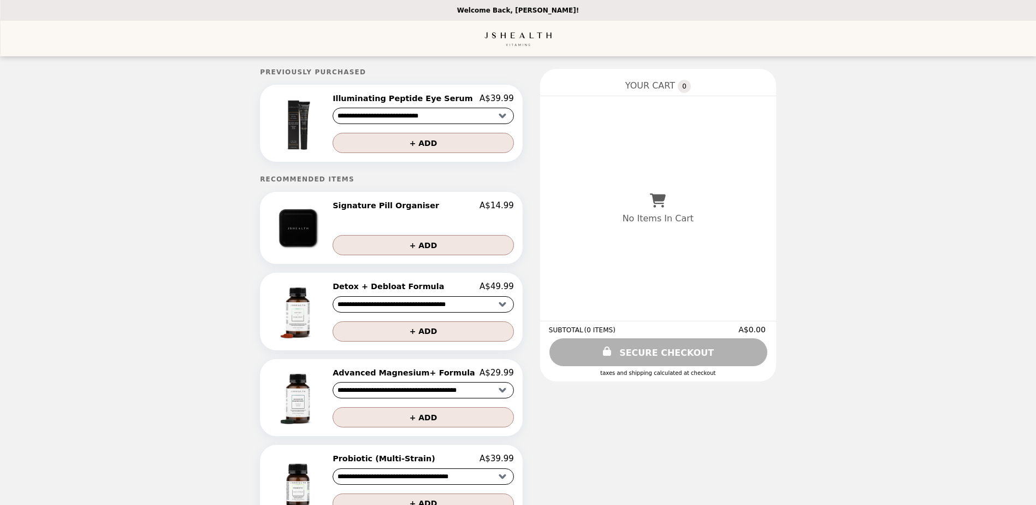 This screenshot has width=1036, height=505. Describe the element at coordinates (658, 373) in the screenshot. I see `div: Taxes and Shipping calculated at checkout` at that location.